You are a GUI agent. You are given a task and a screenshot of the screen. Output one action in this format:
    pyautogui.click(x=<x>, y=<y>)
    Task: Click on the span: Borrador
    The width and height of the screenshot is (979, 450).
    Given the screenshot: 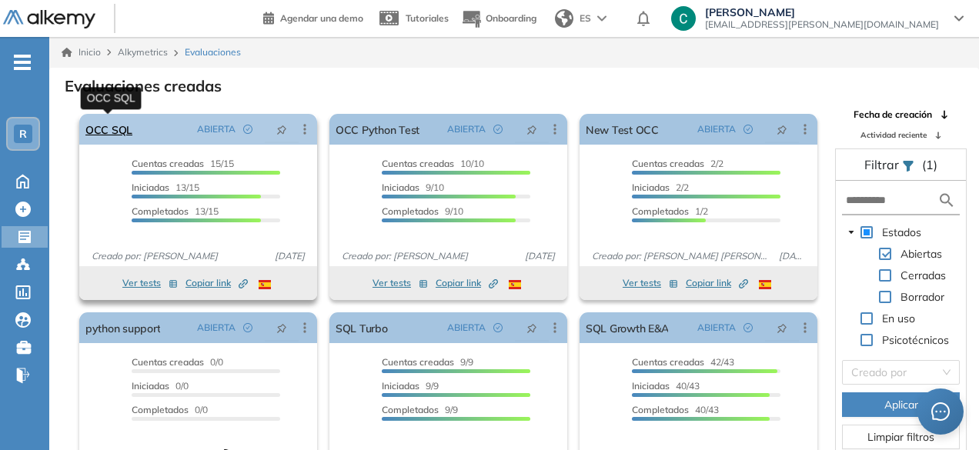 What is the action you would take?
    pyautogui.click(x=922, y=297)
    